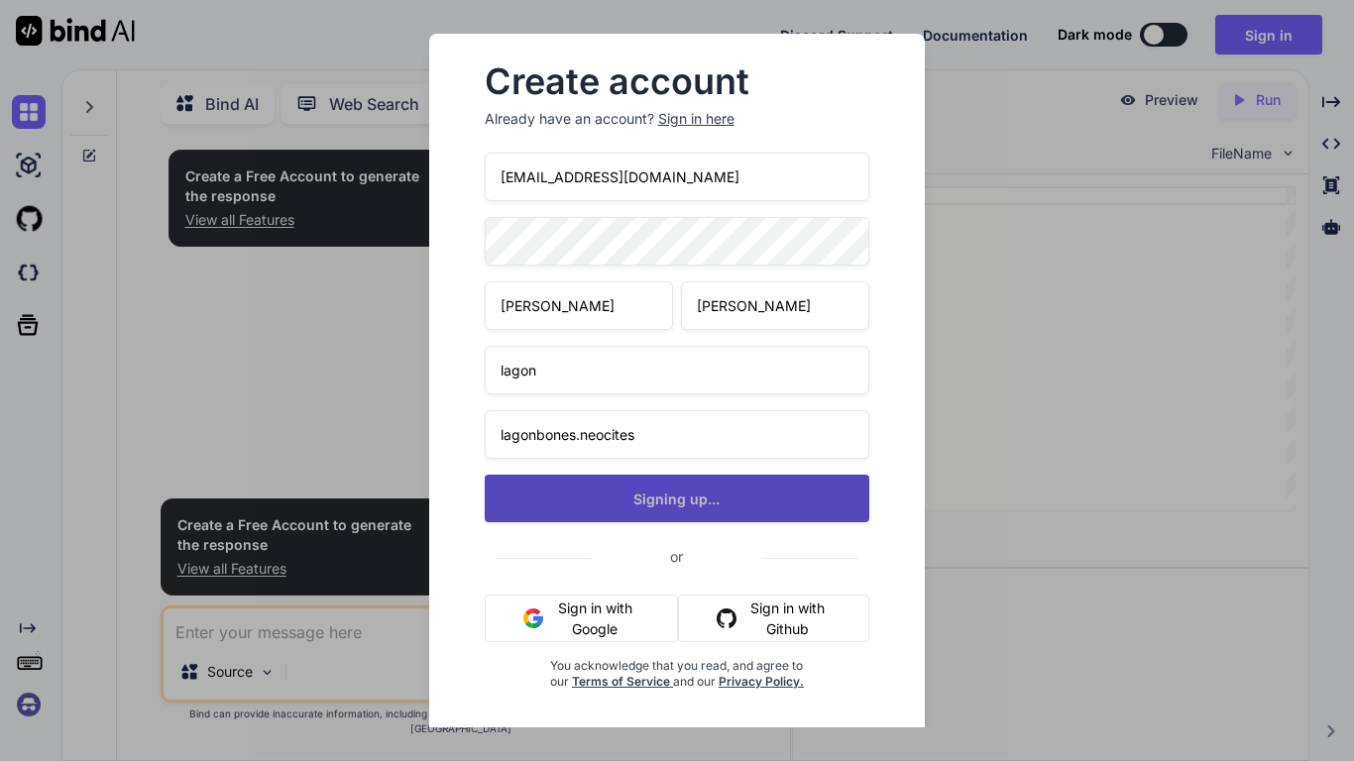 This screenshot has width=1354, height=761. I want to click on input: First Name, so click(579, 305).